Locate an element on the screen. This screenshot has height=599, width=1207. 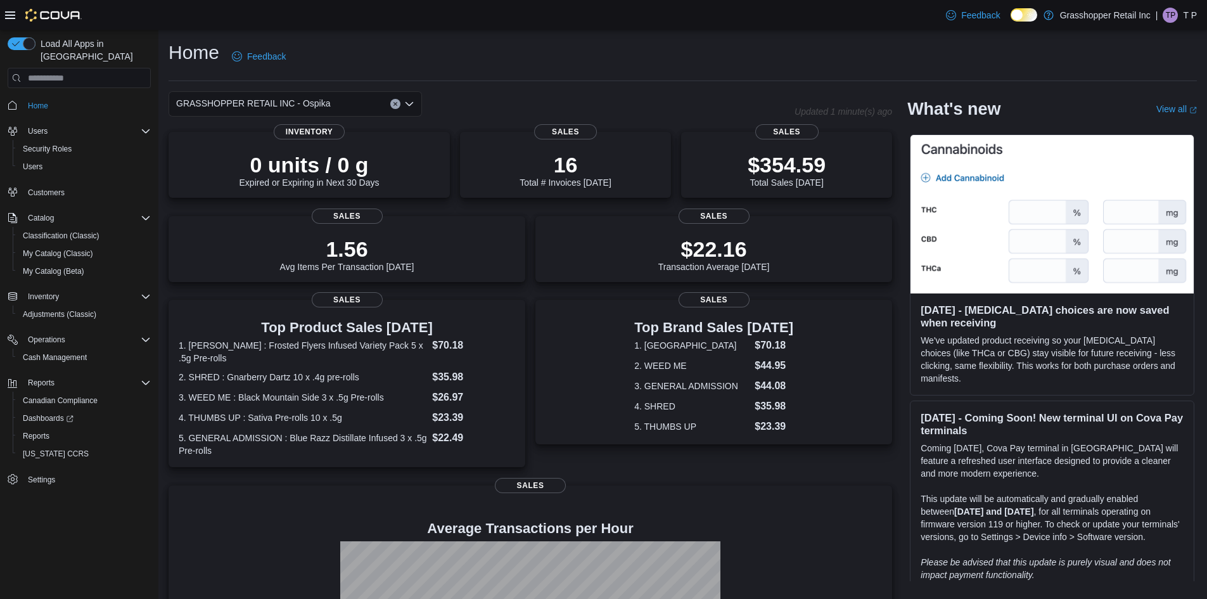
nav: Complex example is located at coordinates (79, 306).